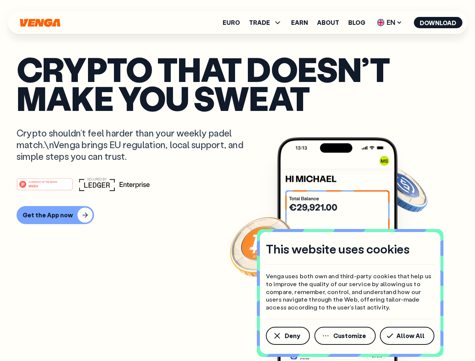 The image size is (475, 361). I want to click on a: Download, so click(437, 23).